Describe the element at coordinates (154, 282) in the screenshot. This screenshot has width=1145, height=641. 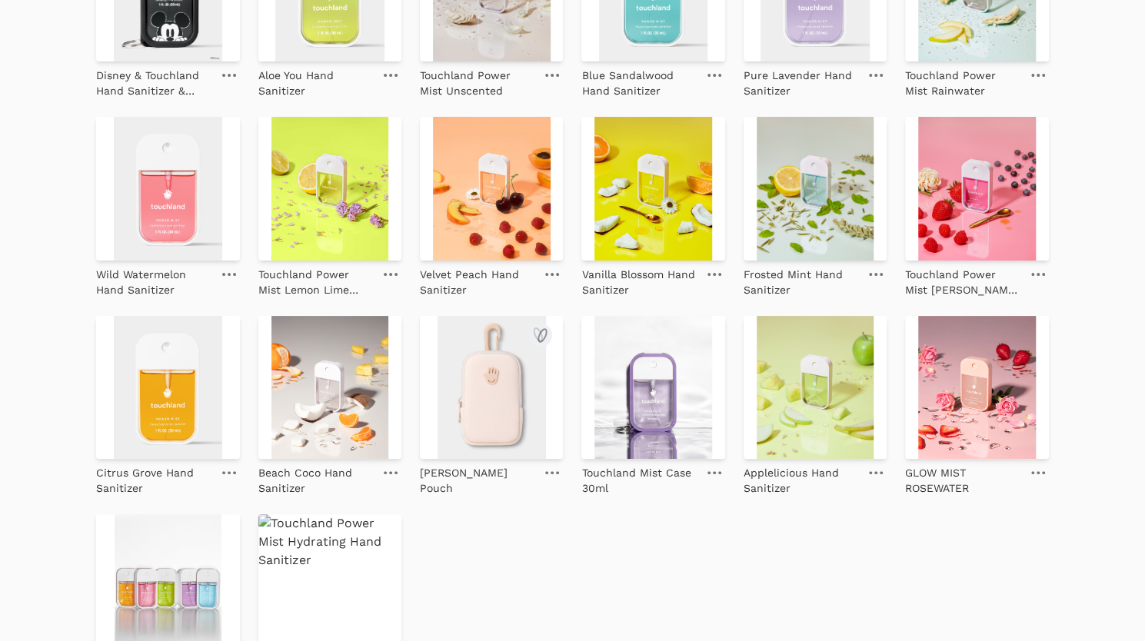
I see `p: Wild Watermelon Hand Sanitizer` at that location.